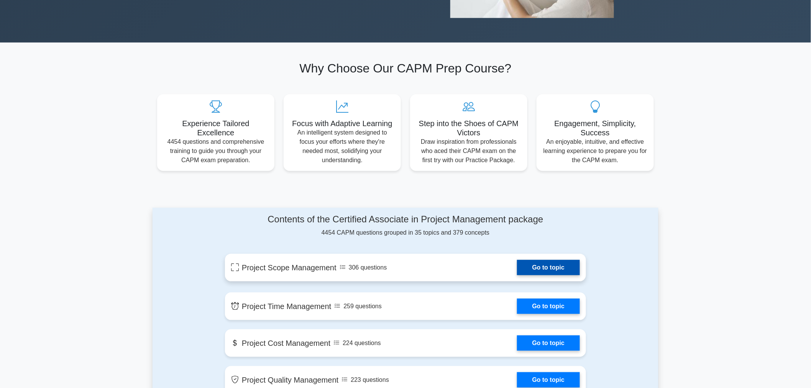 The width and height of the screenshot is (811, 388). I want to click on p: Draw inspiration from professionals who aced their CAPM exam on the first try with our Practice P..., so click(469, 151).